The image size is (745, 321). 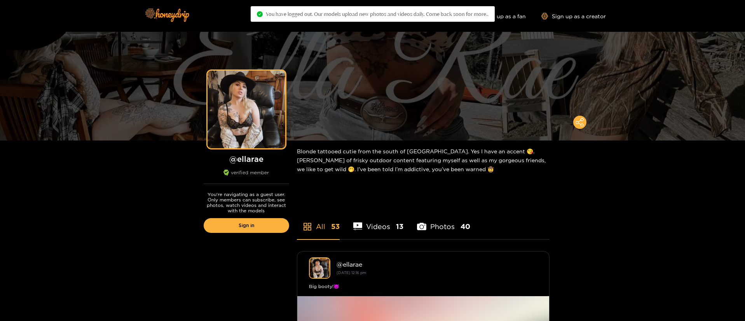 I want to click on span: 53, so click(x=335, y=227).